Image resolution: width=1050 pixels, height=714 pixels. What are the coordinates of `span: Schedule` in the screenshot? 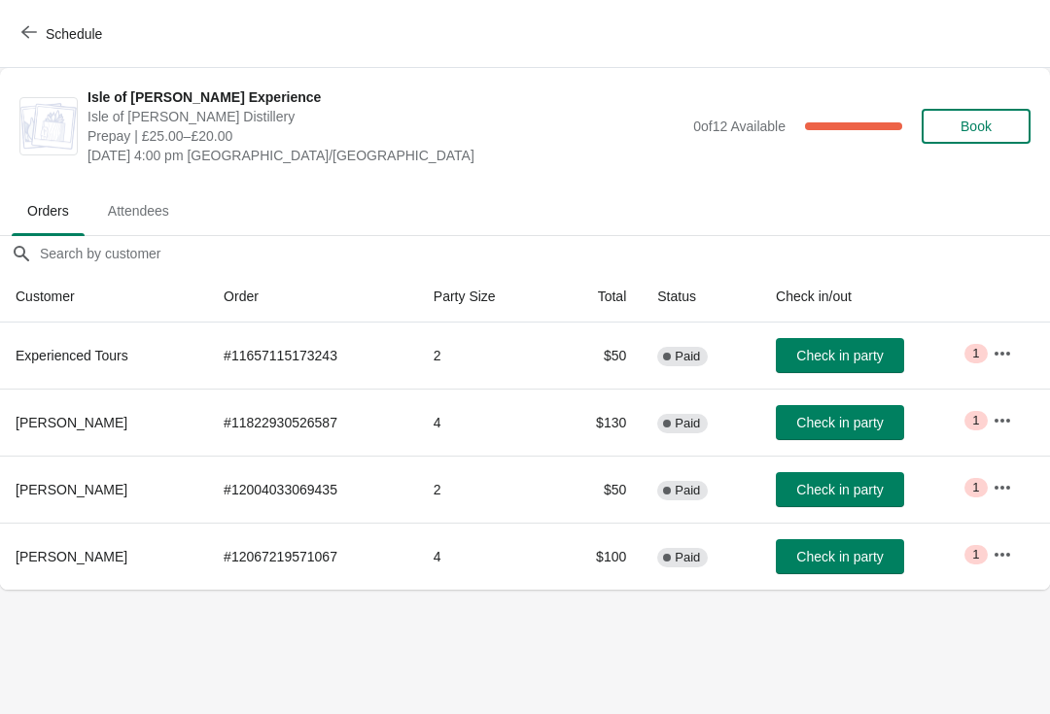 It's located at (74, 34).